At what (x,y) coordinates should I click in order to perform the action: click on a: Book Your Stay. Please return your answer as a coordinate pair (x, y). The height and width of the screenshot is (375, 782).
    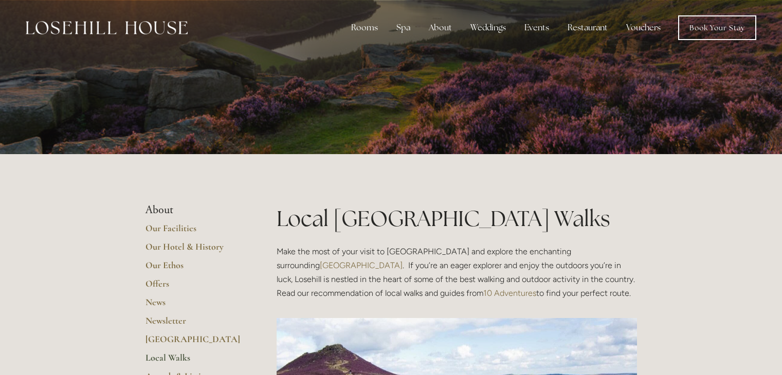
    Looking at the image, I should click on (717, 28).